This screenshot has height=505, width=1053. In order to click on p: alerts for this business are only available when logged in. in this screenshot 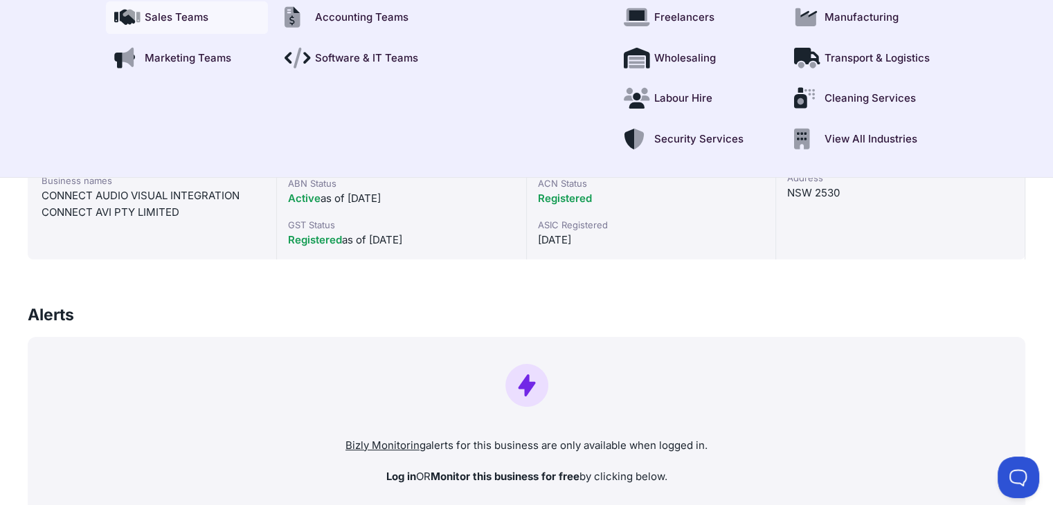, I will do `click(526, 446)`.